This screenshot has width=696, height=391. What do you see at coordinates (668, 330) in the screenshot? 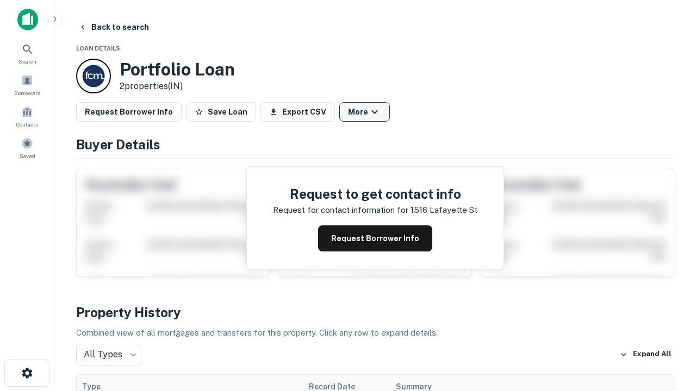
I see `div: Chat Widget` at bounding box center [668, 330].